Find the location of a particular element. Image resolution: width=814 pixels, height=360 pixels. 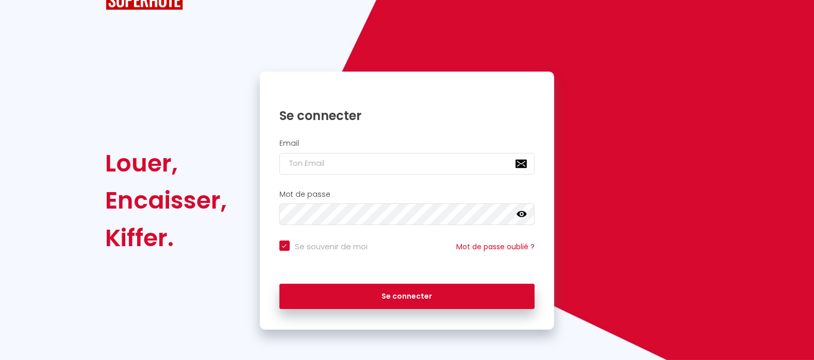

div: Encaisser, is located at coordinates (166, 201).